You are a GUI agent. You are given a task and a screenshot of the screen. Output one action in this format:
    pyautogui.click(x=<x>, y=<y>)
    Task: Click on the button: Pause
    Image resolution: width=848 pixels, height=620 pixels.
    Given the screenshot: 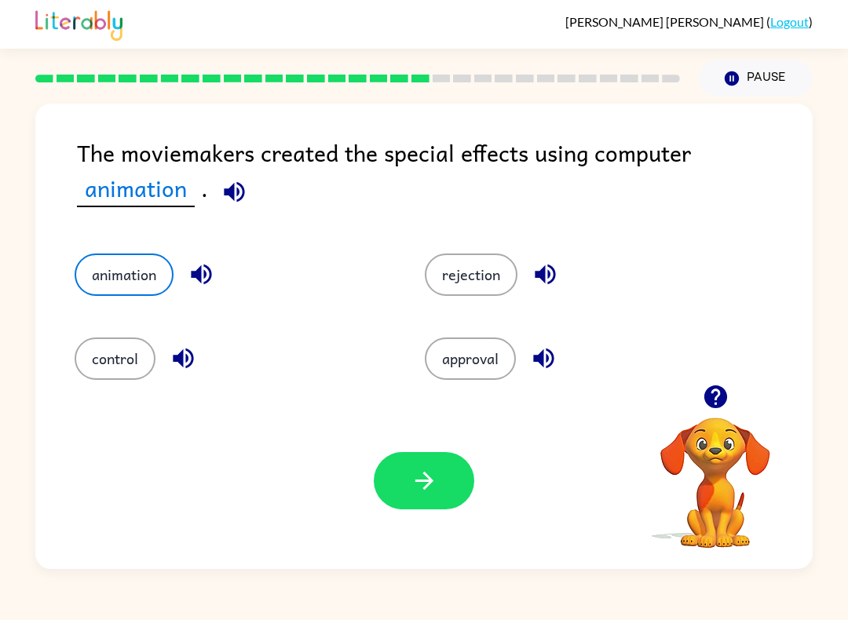 What is the action you would take?
    pyautogui.click(x=755, y=78)
    